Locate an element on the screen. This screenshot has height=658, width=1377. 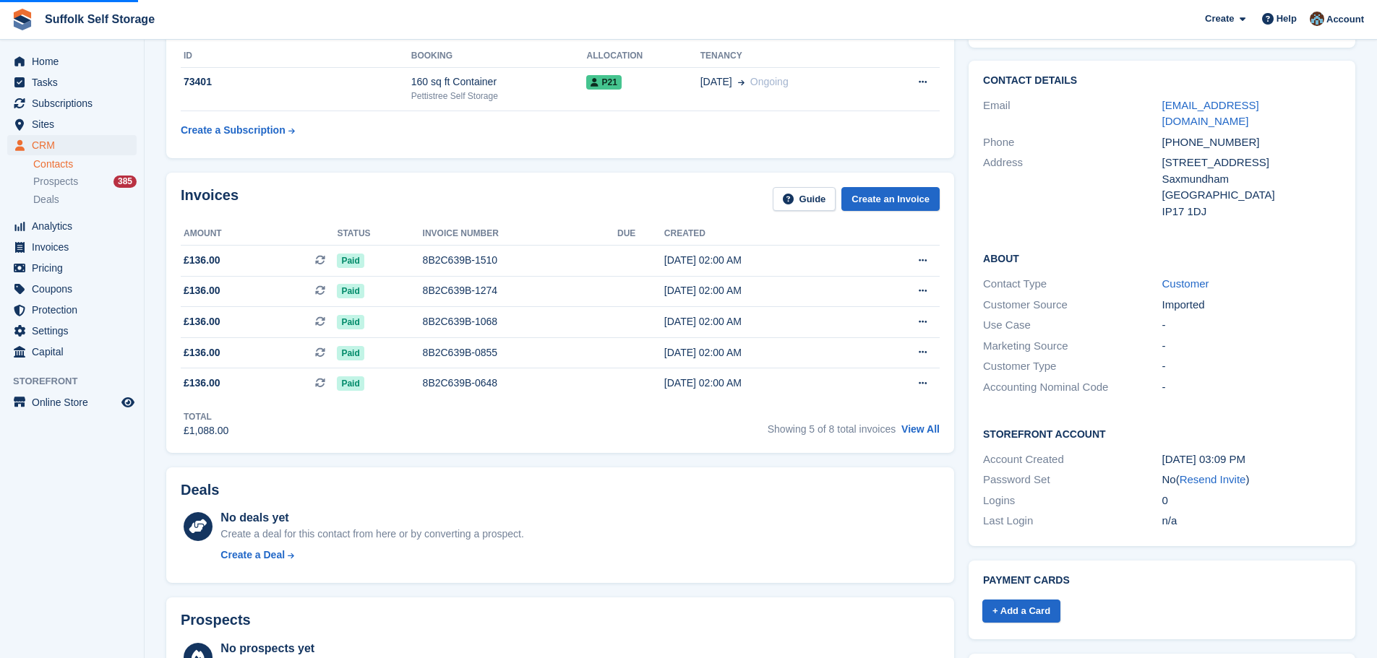
span: Home is located at coordinates (75, 61).